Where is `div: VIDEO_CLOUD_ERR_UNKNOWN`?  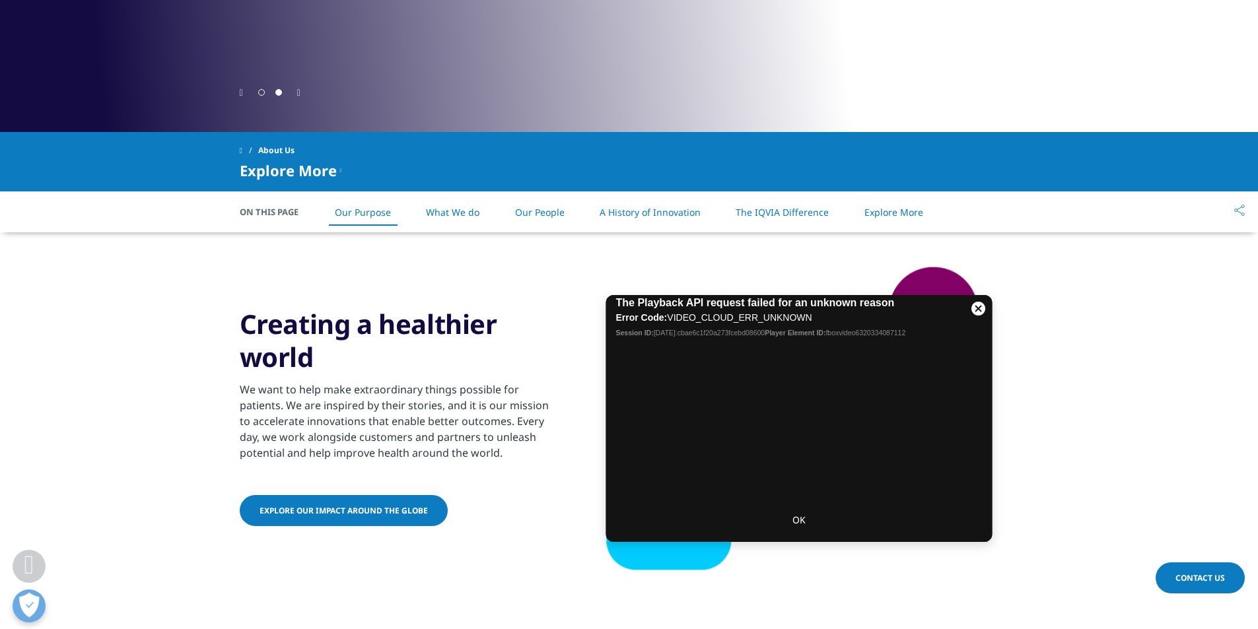
div: VIDEO_CLOUD_ERR_UNKNOWN is located at coordinates (799, 318).